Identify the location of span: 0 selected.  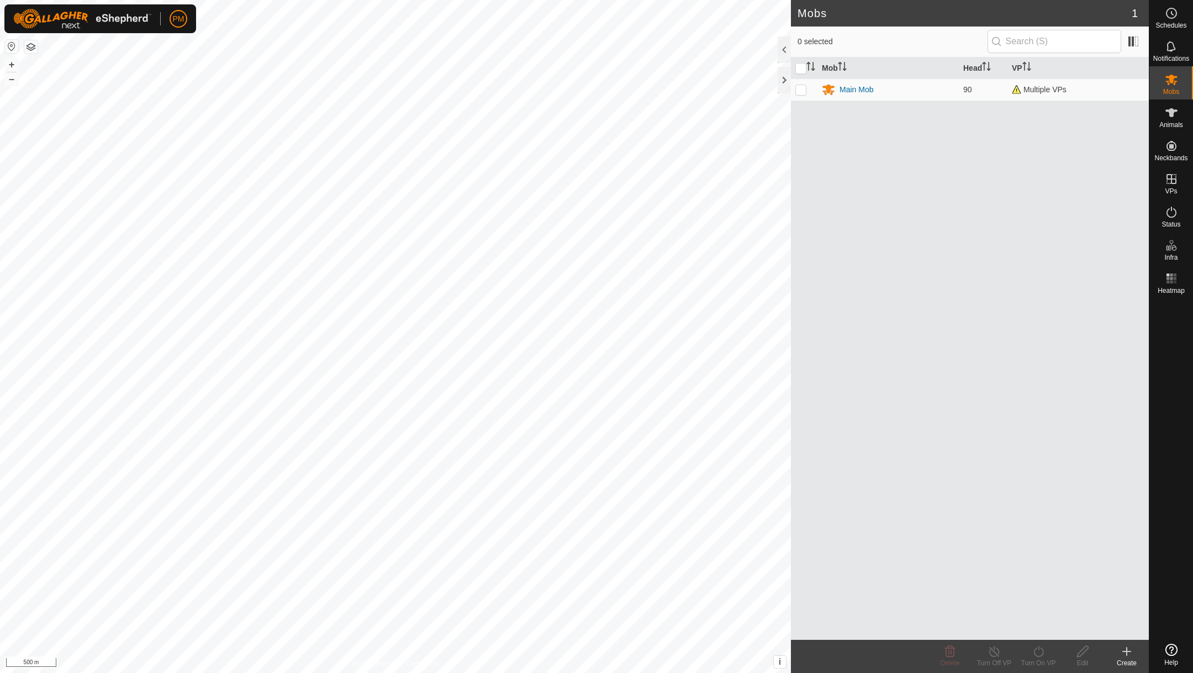
(892, 41).